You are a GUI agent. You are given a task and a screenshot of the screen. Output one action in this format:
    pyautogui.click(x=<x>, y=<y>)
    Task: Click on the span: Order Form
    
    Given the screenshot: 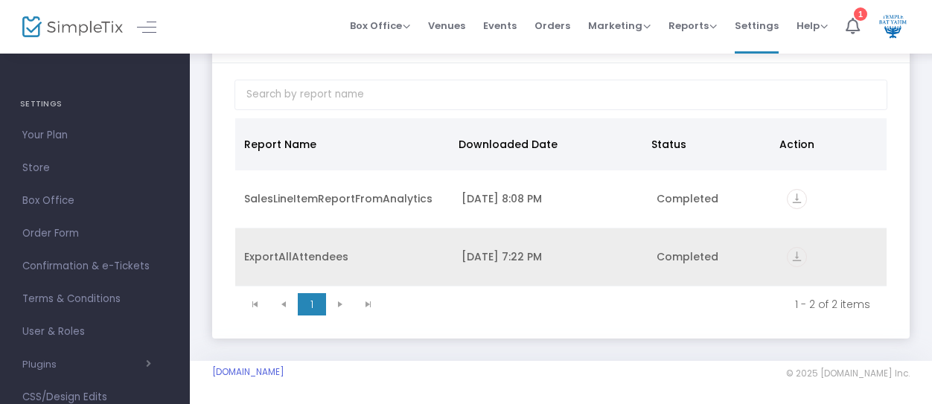 What is the action you would take?
    pyautogui.click(x=95, y=234)
    